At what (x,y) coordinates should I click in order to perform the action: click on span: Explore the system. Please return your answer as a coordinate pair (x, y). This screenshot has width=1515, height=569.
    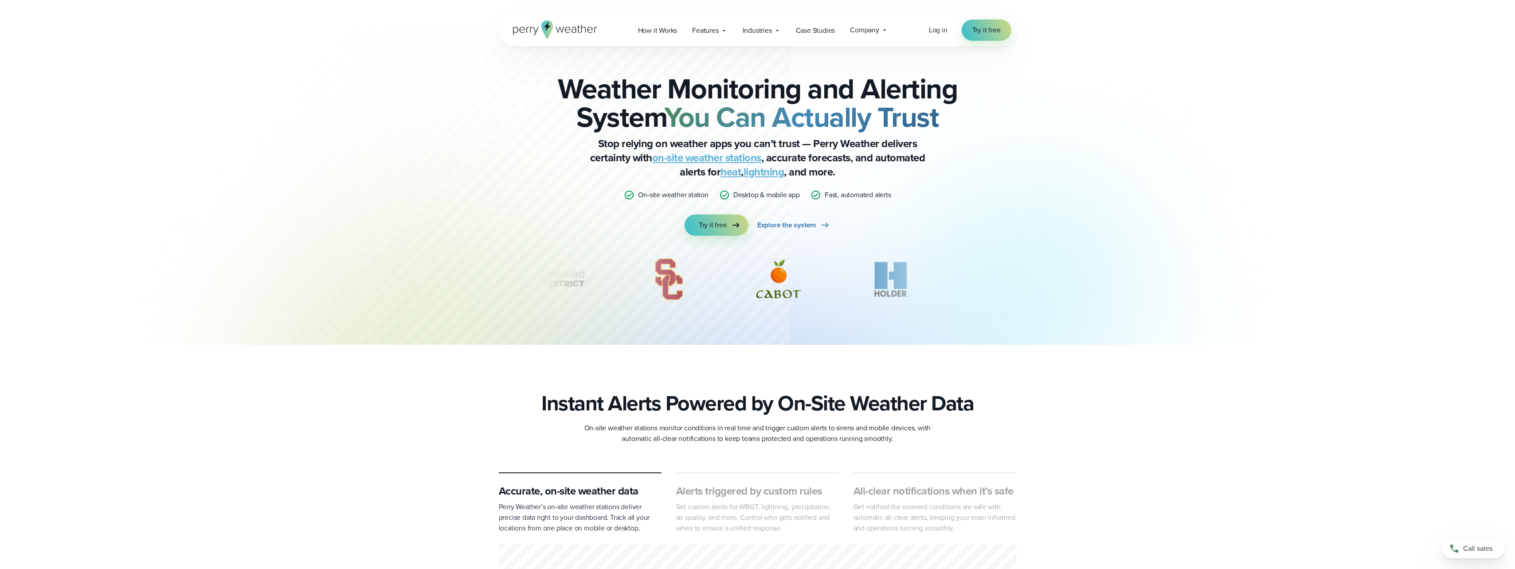
    Looking at the image, I should click on (786, 225).